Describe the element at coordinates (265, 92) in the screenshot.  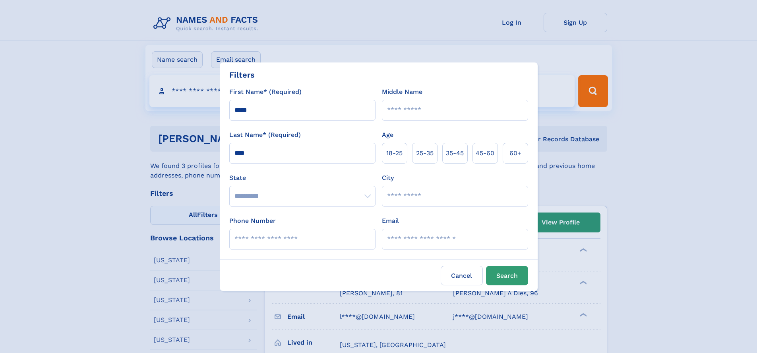
I see `label: First Name* (Required)` at that location.